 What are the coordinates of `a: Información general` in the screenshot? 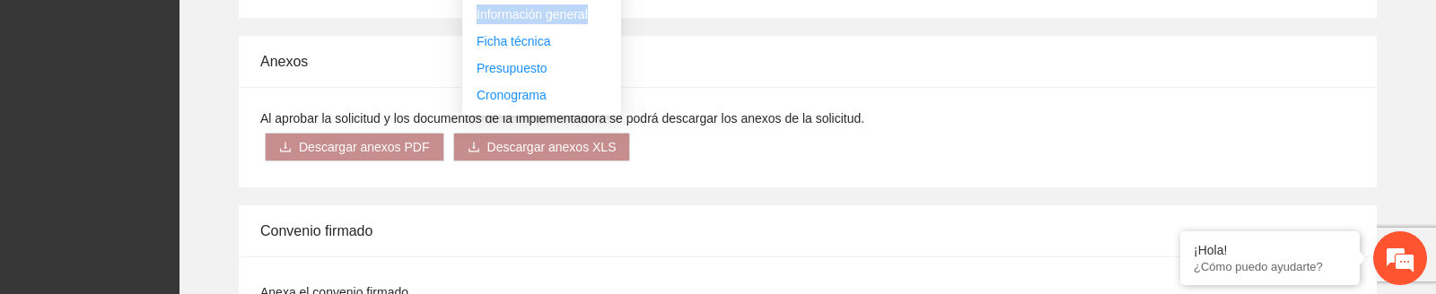 It's located at (532, 14).